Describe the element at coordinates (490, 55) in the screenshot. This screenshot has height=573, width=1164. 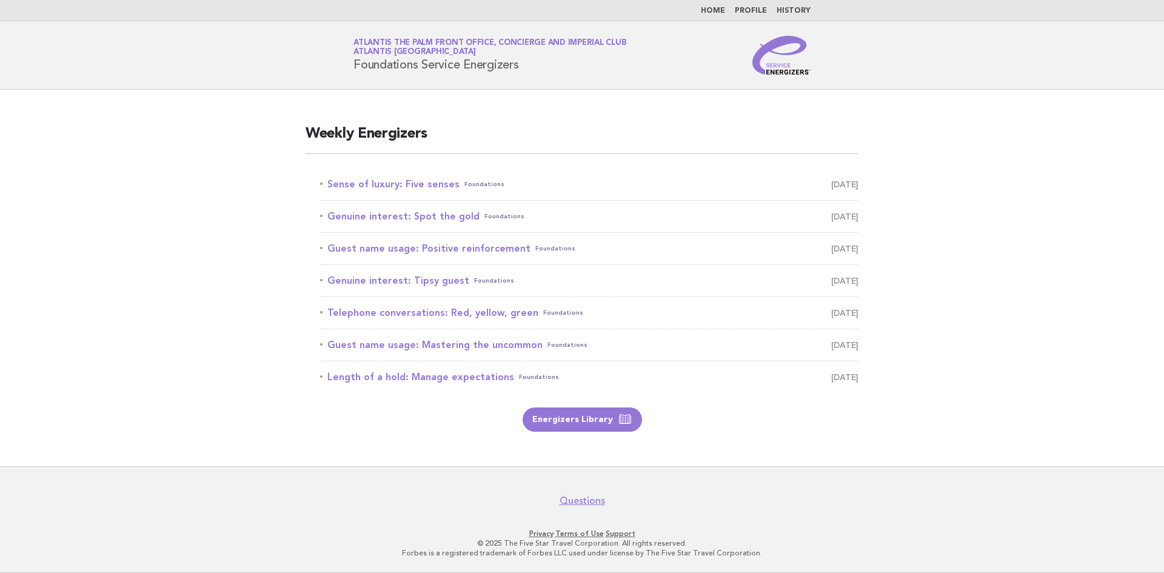
I see `h1: Foundations Service Energizers` at that location.